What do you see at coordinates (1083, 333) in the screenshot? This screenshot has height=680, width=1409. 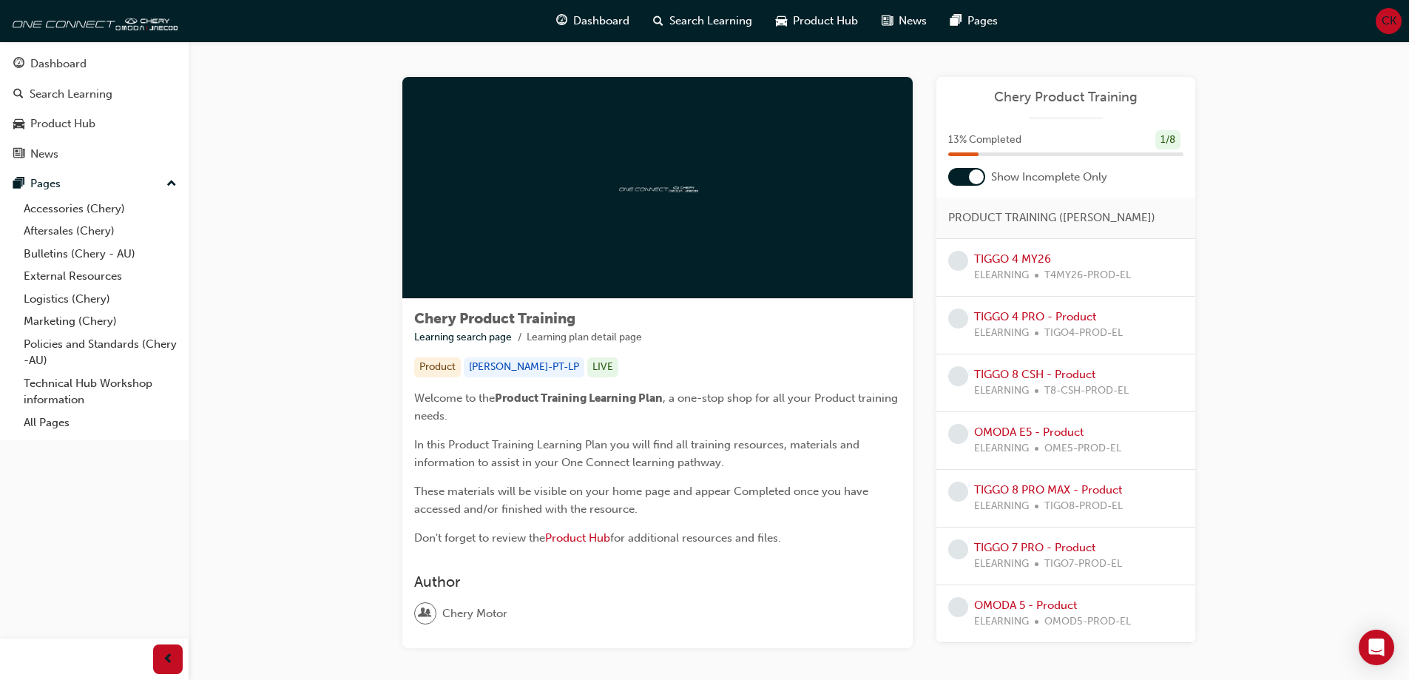 I see `span: TIGO4-PROD-EL` at bounding box center [1083, 333].